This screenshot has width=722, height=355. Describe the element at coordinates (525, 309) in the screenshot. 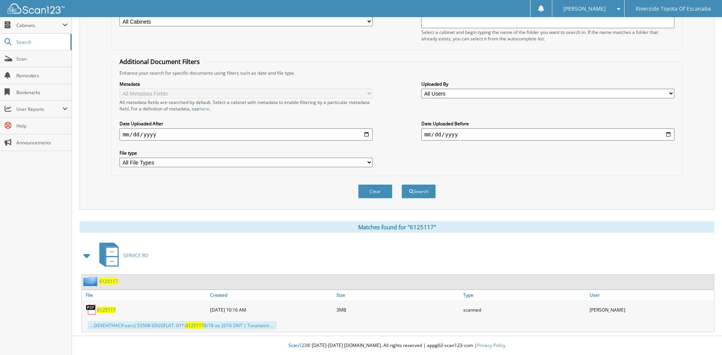

I see `div: scanned` at that location.